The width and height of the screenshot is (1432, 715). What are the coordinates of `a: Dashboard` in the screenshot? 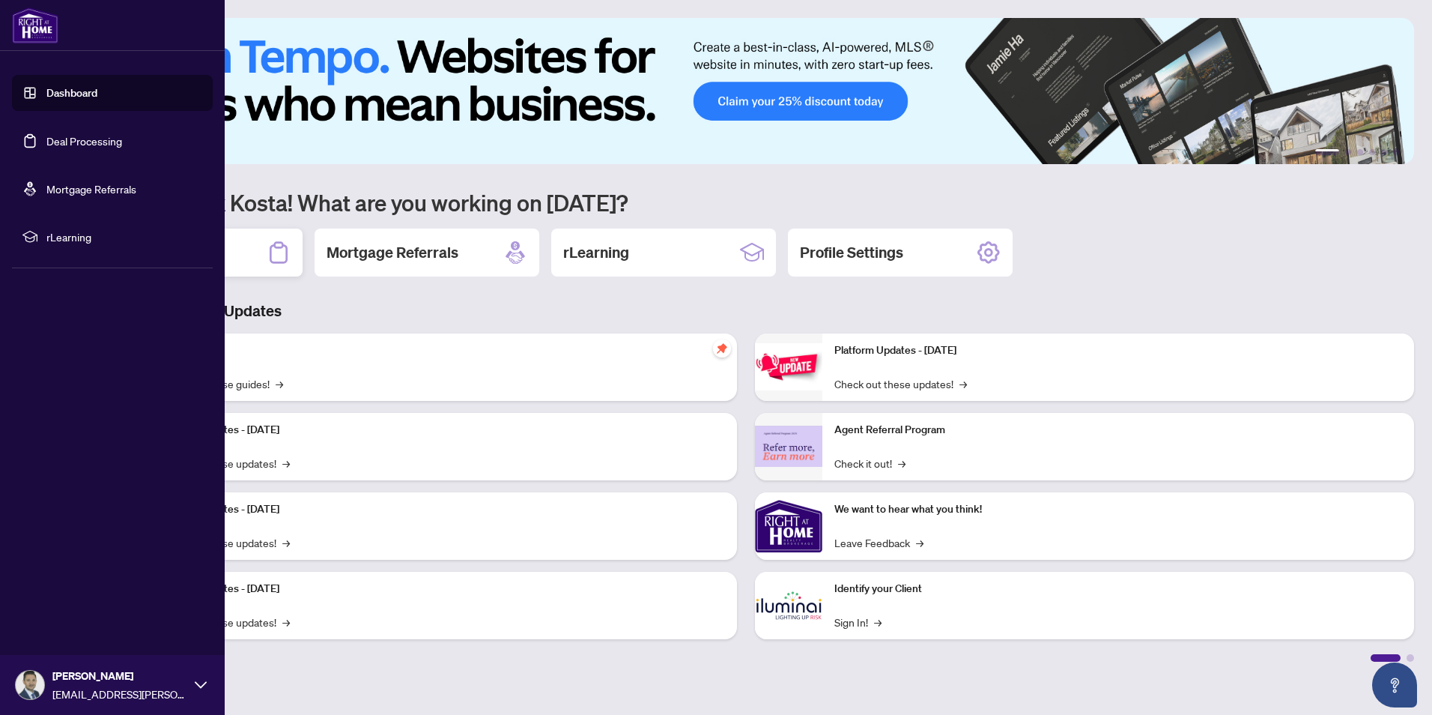 It's located at (72, 93).